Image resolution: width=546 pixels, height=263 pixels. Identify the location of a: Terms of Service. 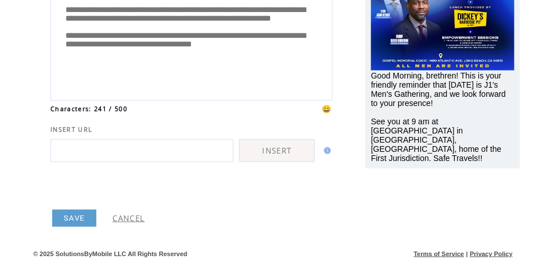
(439, 254).